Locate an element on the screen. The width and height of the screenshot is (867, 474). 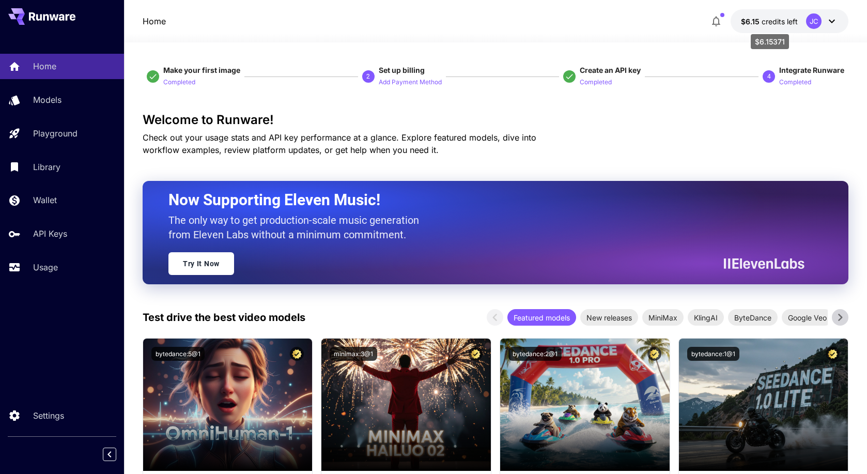
span: ByteDance is located at coordinates (753, 317).